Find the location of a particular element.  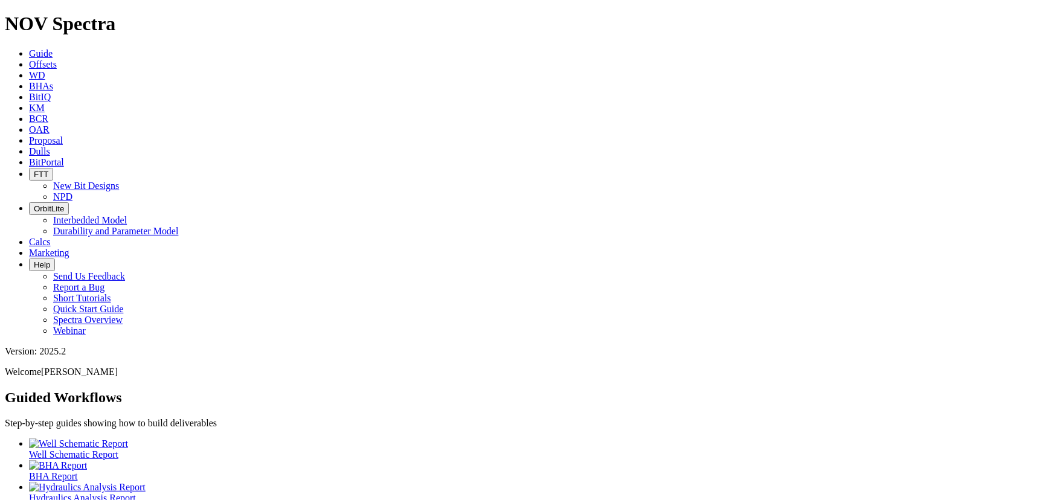

h1: NOV Spectra is located at coordinates (527, 24).